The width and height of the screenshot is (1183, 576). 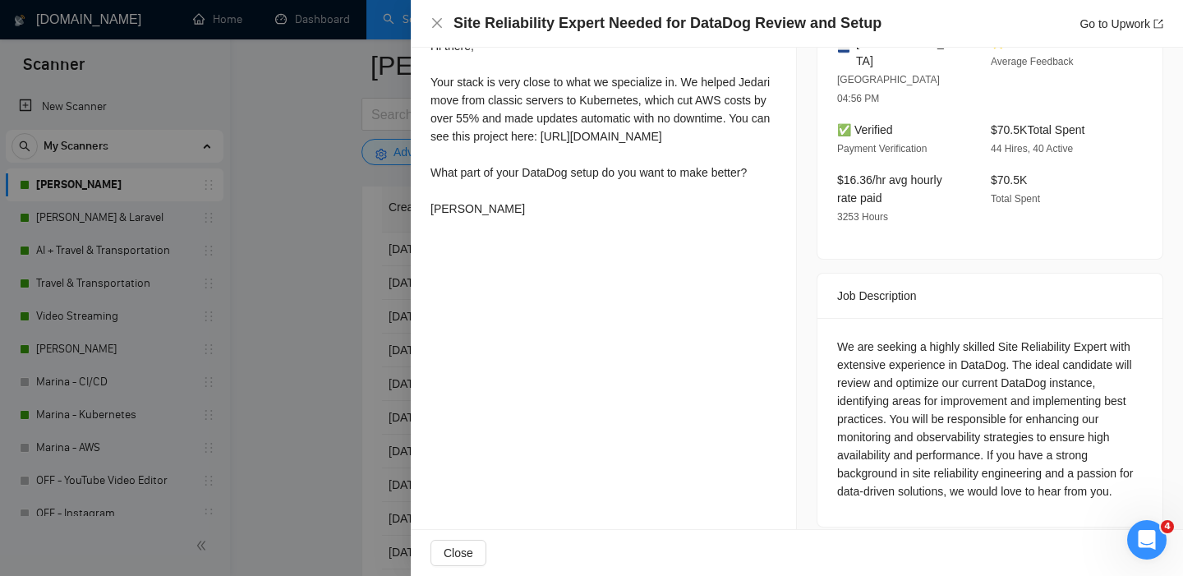 What do you see at coordinates (1031, 149) in the screenshot?
I see `span: 44 Hires, 40 Active` at bounding box center [1031, 149].